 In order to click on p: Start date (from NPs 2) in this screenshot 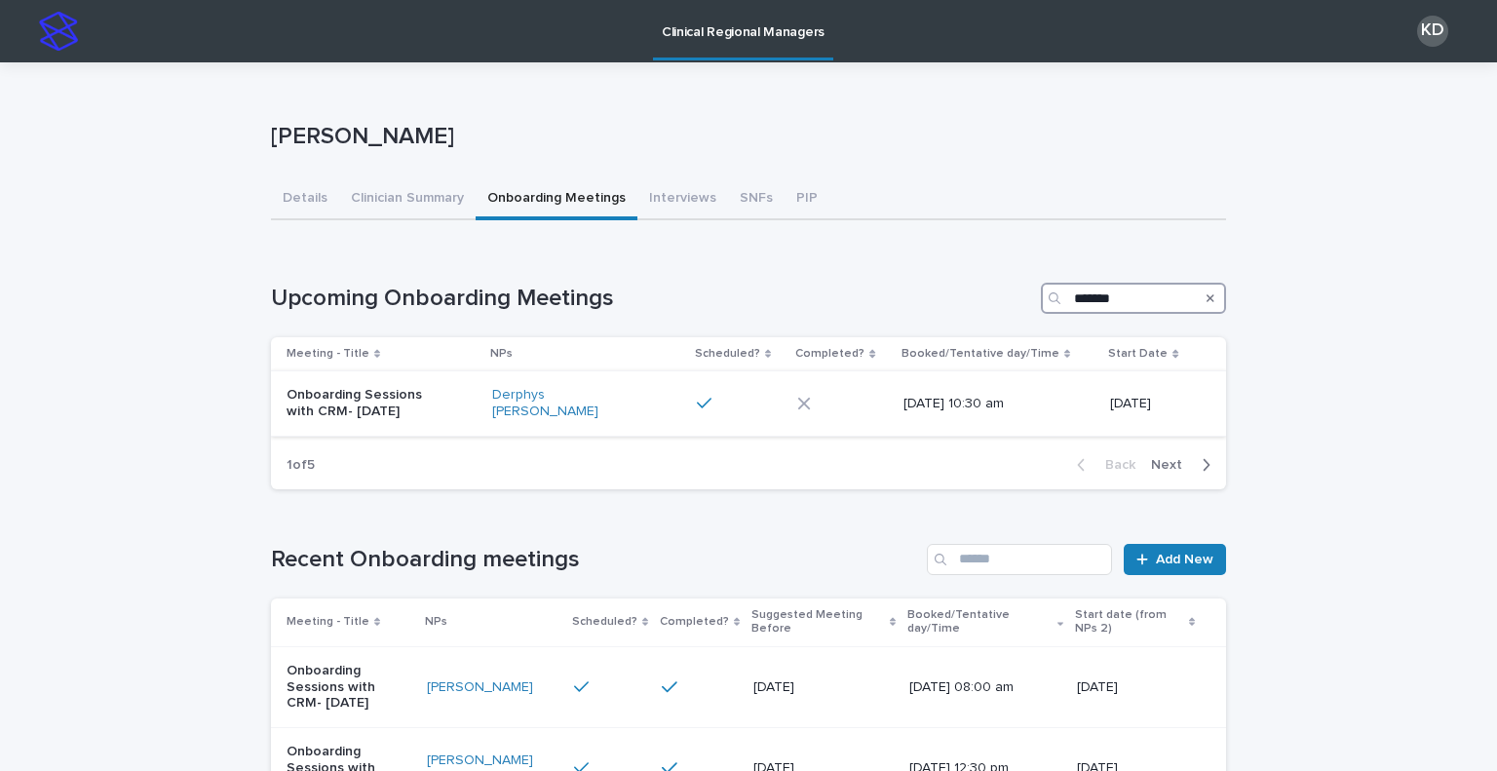, I will do `click(1130, 622)`.